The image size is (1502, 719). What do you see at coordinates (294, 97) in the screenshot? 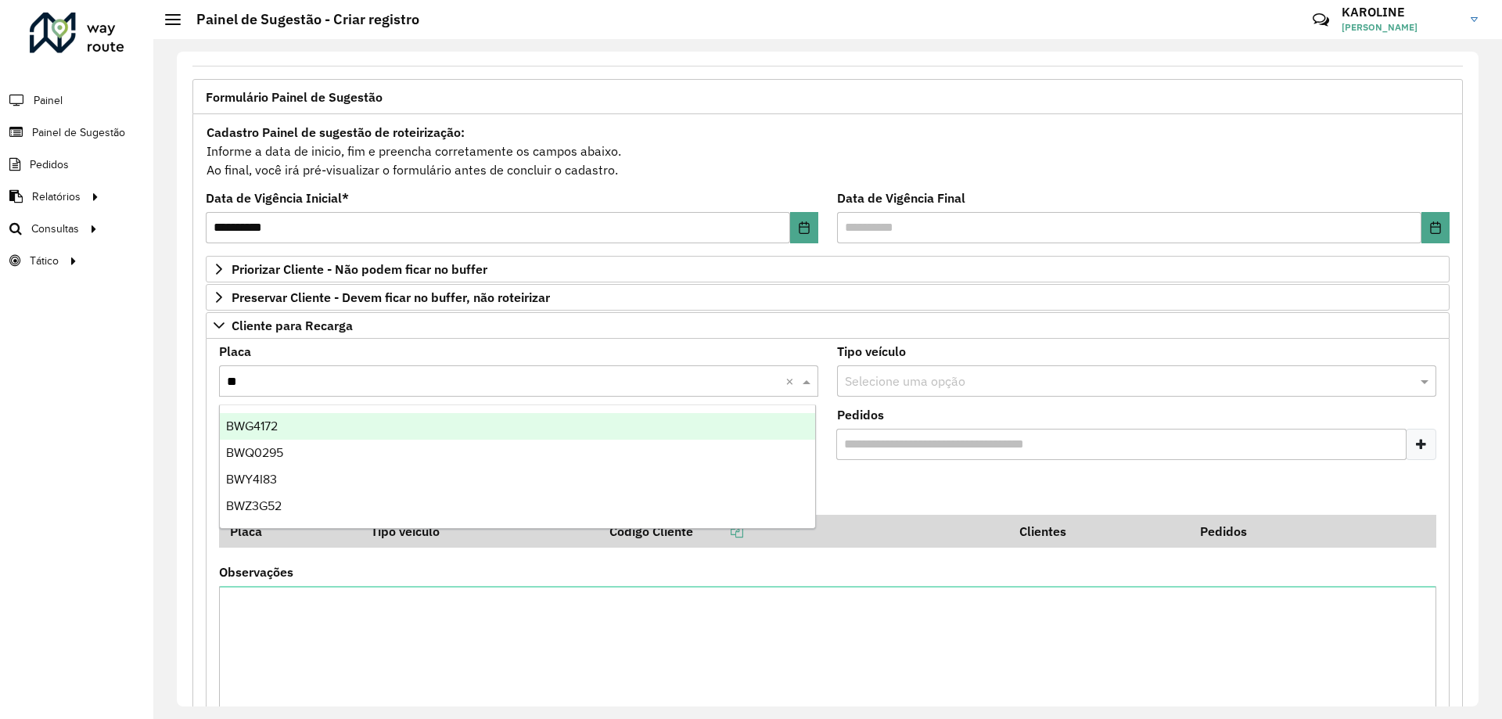
I see `span: Formulário Painel de Sugestão` at bounding box center [294, 97].